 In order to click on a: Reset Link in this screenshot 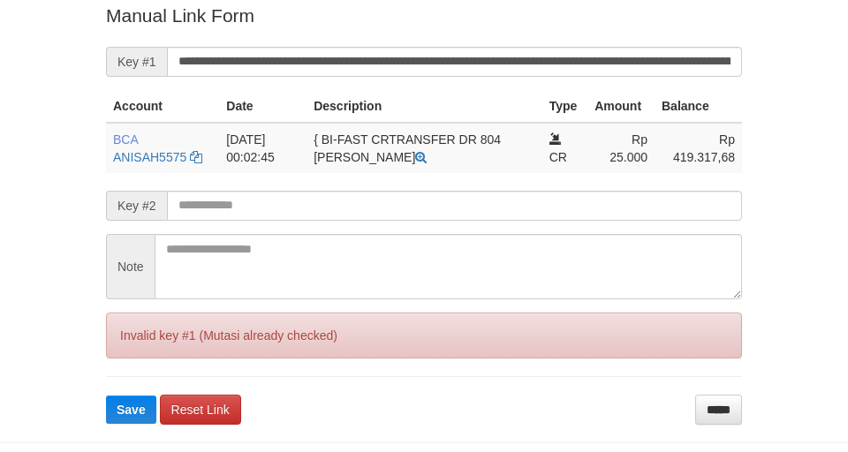, I will do `click(201, 410)`.